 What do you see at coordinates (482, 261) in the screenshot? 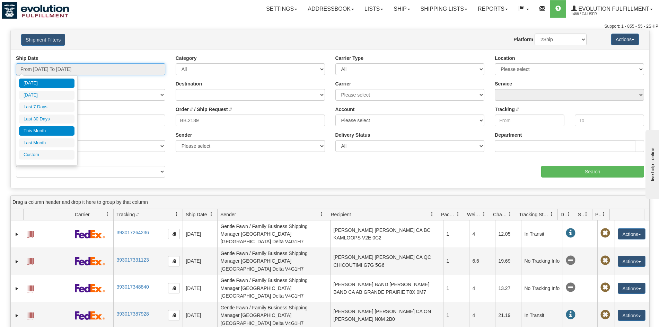
I see `td: 6.6` at bounding box center [482, 261].